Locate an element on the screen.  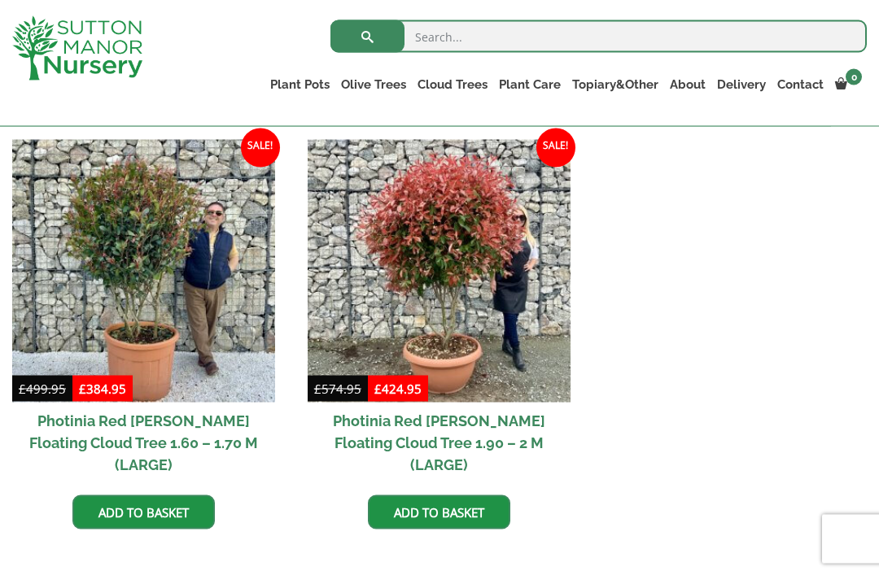
a: Add to basket: “Photinia Red Robin Floating Cloud Tree 1.90 - 2 M (LARGE)” is located at coordinates (439, 513).